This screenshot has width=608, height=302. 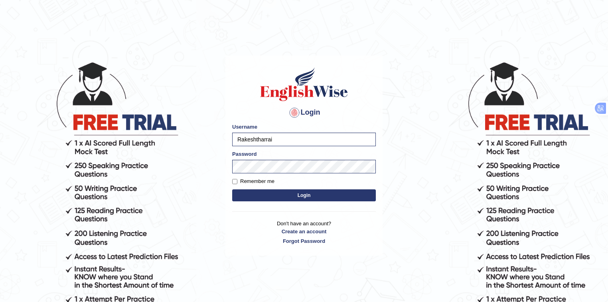 I want to click on p: Don't have an account?, so click(x=304, y=232).